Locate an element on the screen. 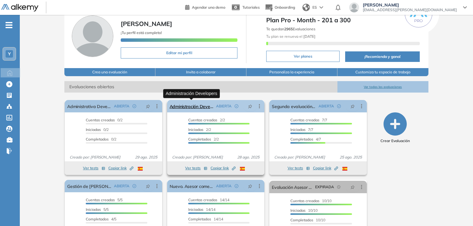 This screenshot has height=226, width=473. button: Invita a colaborar is located at coordinates (201, 72).